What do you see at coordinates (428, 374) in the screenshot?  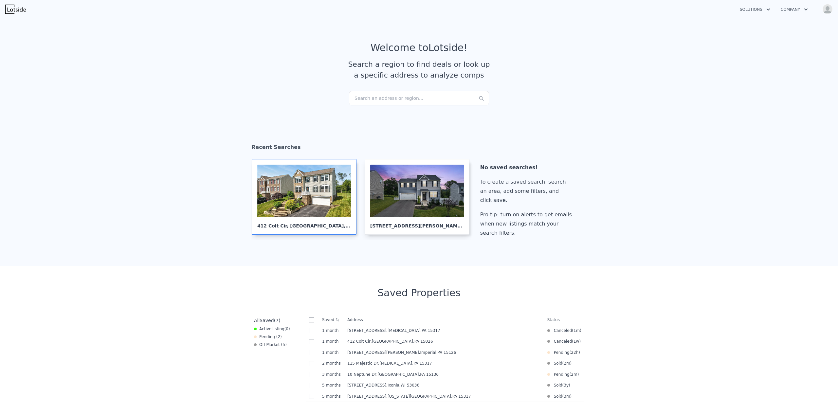 I see `span: , PA 15136` at bounding box center [428, 374].